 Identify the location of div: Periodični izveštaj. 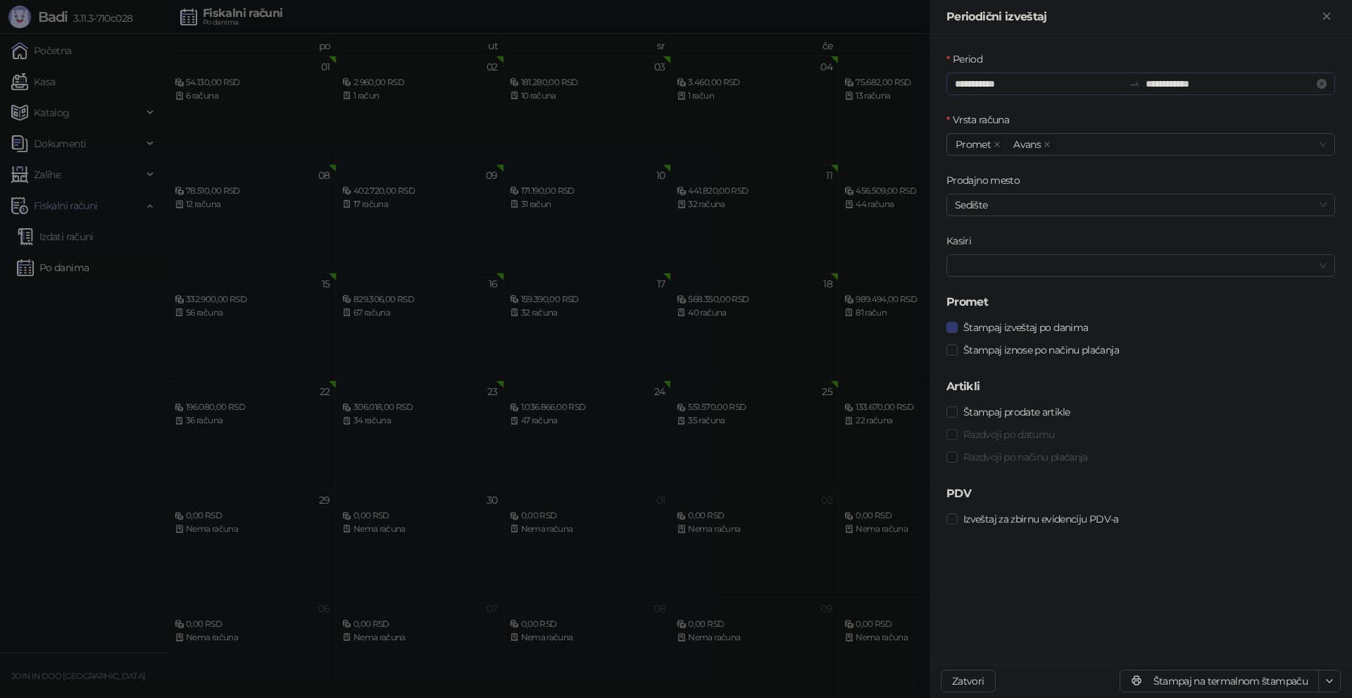
(1132, 17).